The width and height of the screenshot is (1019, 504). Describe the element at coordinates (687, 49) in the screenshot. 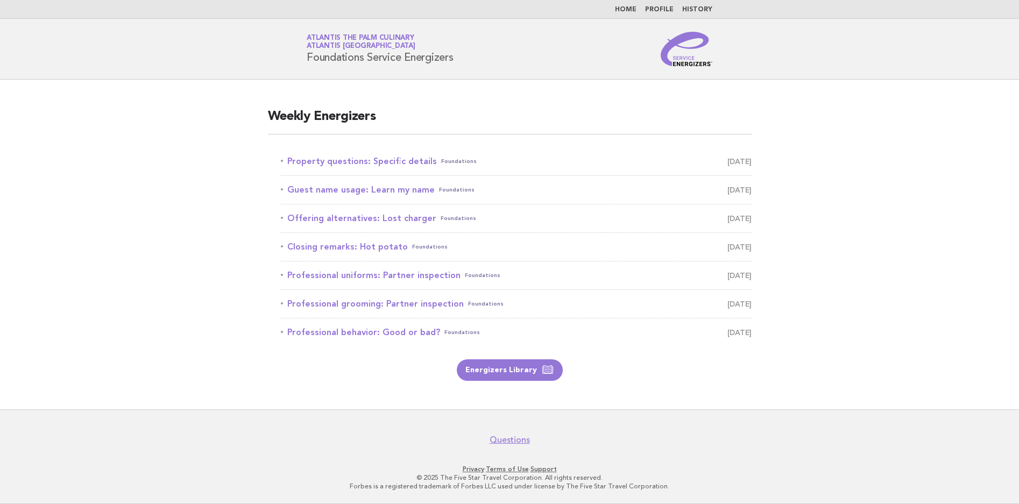

I see `img: Service Energizers` at that location.